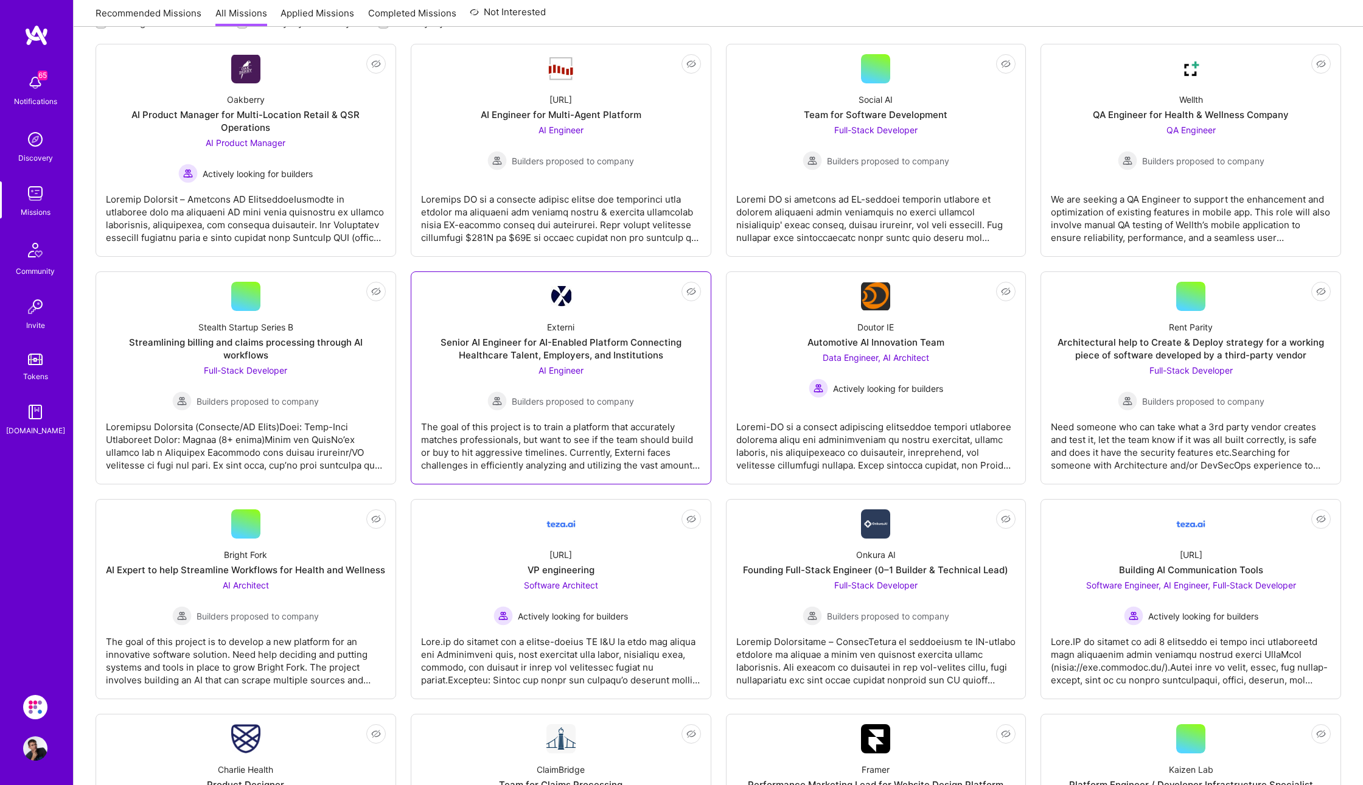  Describe the element at coordinates (35, 325) in the screenshot. I see `div: Invite` at that location.